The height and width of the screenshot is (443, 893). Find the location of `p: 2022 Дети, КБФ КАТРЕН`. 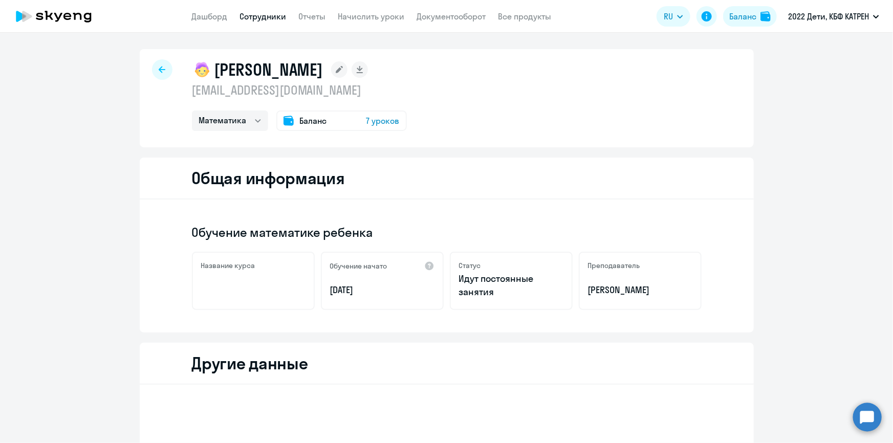

p: 2022 Дети, КБФ КАТРЕН is located at coordinates (828, 16).